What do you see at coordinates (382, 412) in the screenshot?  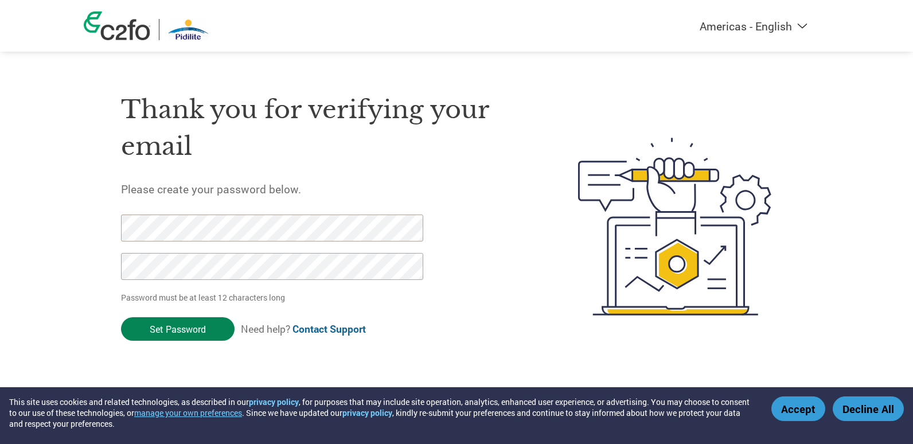 I see `div: This site uses cookies and related technologies, as described in our , for purposes that may incl...` at bounding box center [382, 412].